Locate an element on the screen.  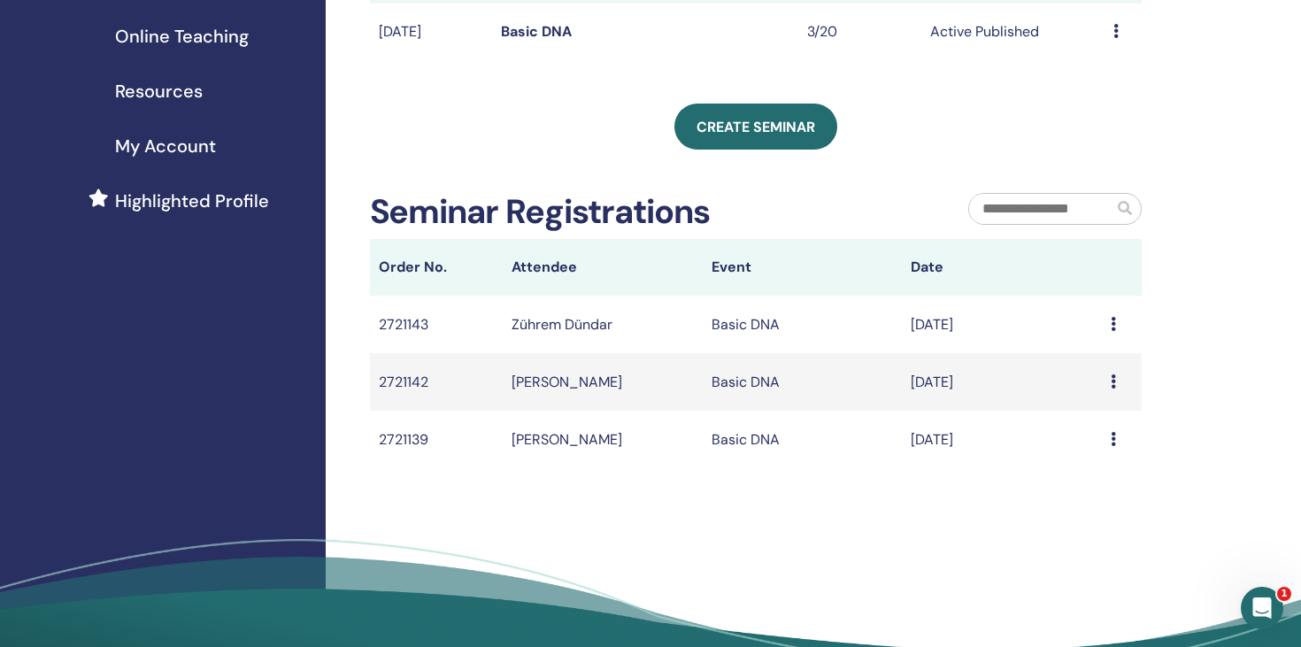
th: Order No. is located at coordinates (436, 267).